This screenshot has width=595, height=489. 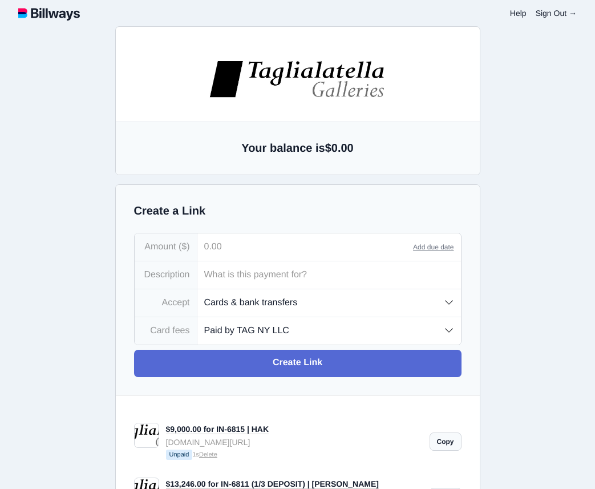 What do you see at coordinates (179, 455) in the screenshot?
I see `span: Unpaid` at bounding box center [179, 455].